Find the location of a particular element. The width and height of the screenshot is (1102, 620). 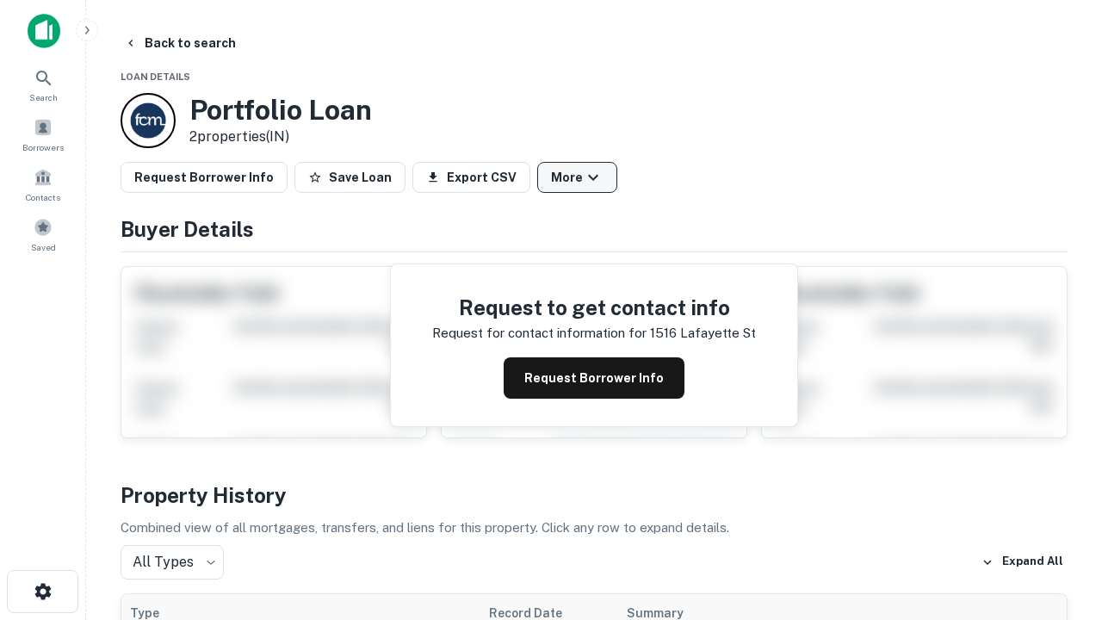

a: Borrowers is located at coordinates (43, 134).